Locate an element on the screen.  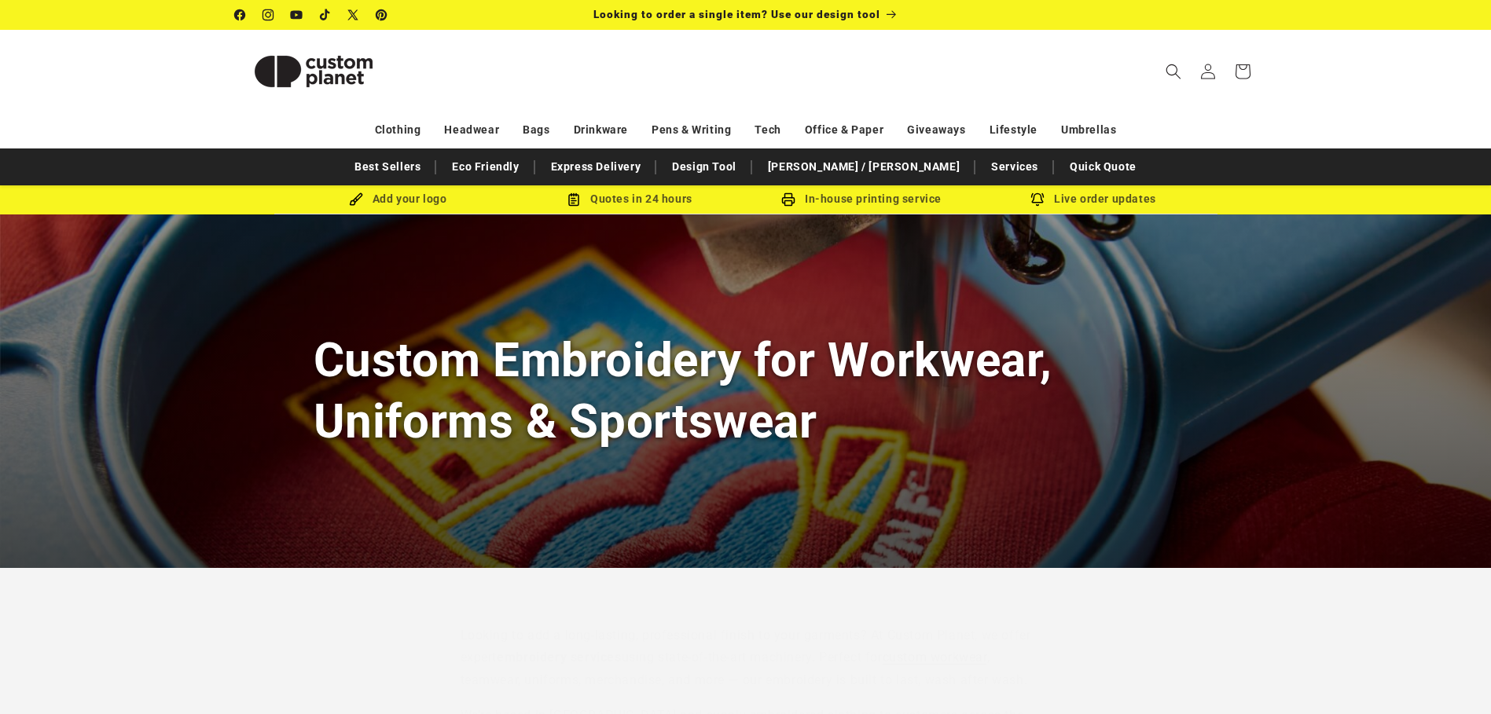
div: Quotes in 24 hours is located at coordinates (629, 199).